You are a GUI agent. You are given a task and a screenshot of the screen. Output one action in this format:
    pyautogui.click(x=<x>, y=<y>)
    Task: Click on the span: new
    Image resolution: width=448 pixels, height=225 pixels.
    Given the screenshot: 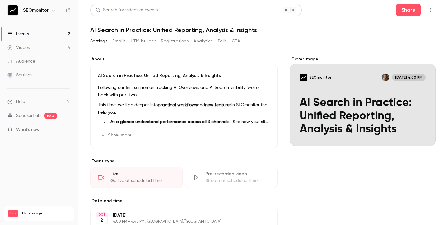 What is the action you would take?
    pyautogui.click(x=51, y=116)
    